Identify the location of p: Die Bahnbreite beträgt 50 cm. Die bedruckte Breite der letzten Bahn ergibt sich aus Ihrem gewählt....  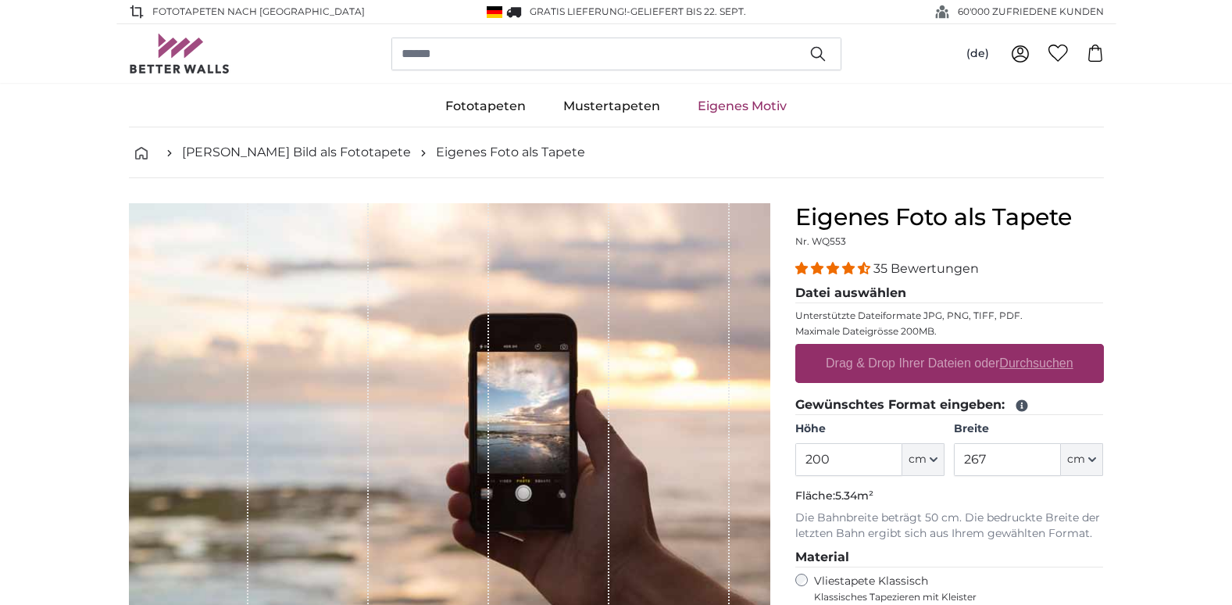
(949, 526).